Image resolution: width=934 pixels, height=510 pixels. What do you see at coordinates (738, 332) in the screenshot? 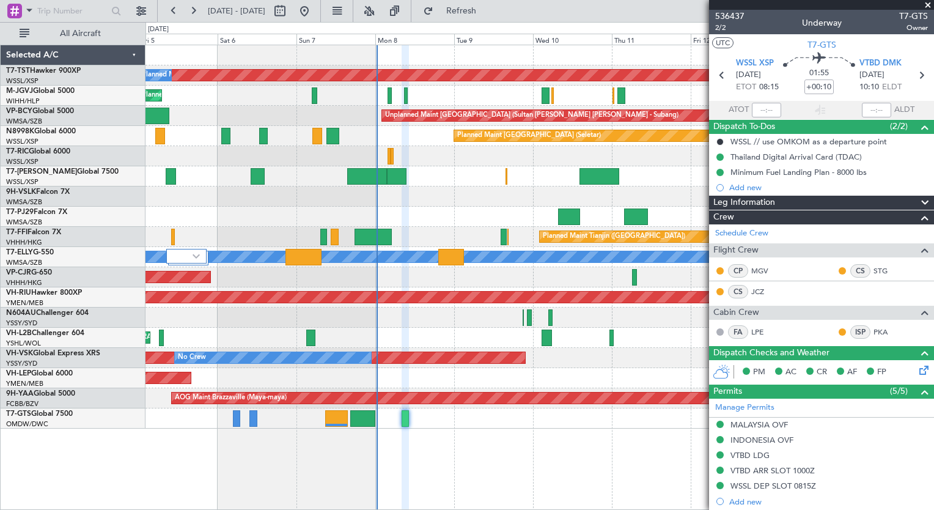
I see `div: FA` at bounding box center [738, 332].